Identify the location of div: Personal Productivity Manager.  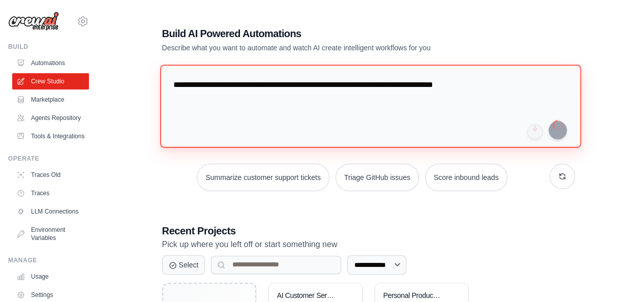
(414, 296).